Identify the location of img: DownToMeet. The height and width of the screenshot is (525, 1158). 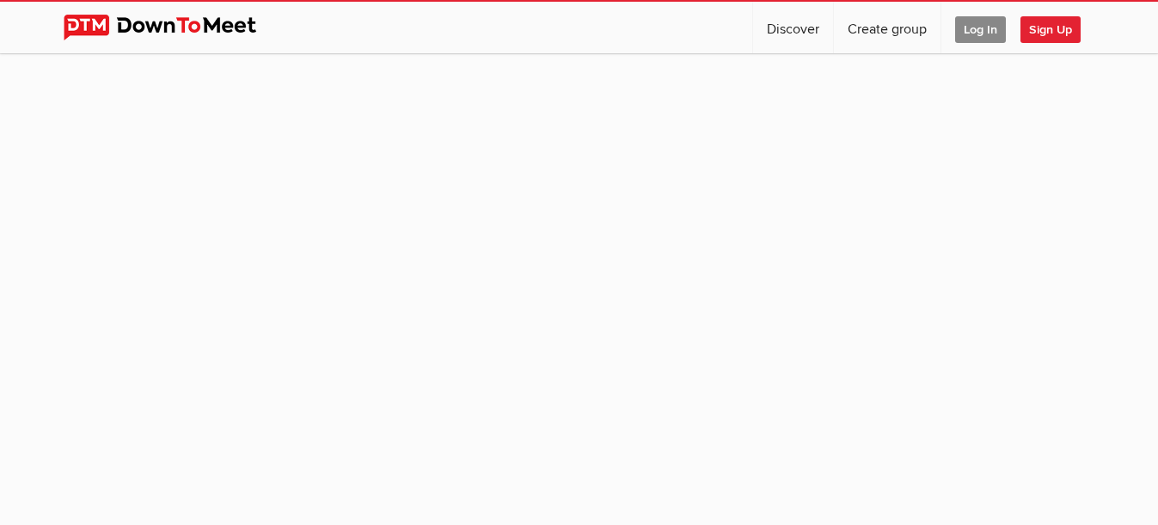
(173, 28).